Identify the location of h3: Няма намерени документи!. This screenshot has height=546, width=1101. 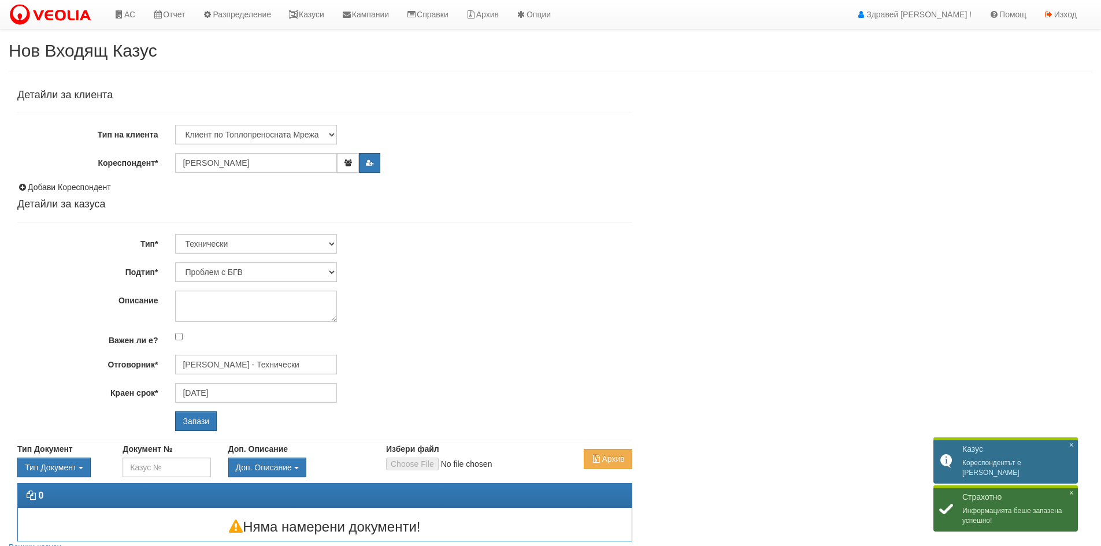
(325, 527).